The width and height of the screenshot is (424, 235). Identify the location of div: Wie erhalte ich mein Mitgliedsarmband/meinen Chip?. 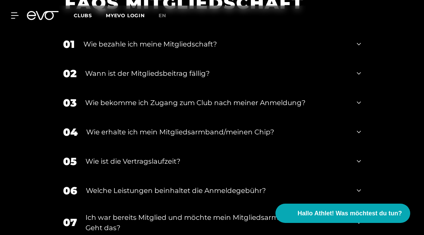
(217, 132).